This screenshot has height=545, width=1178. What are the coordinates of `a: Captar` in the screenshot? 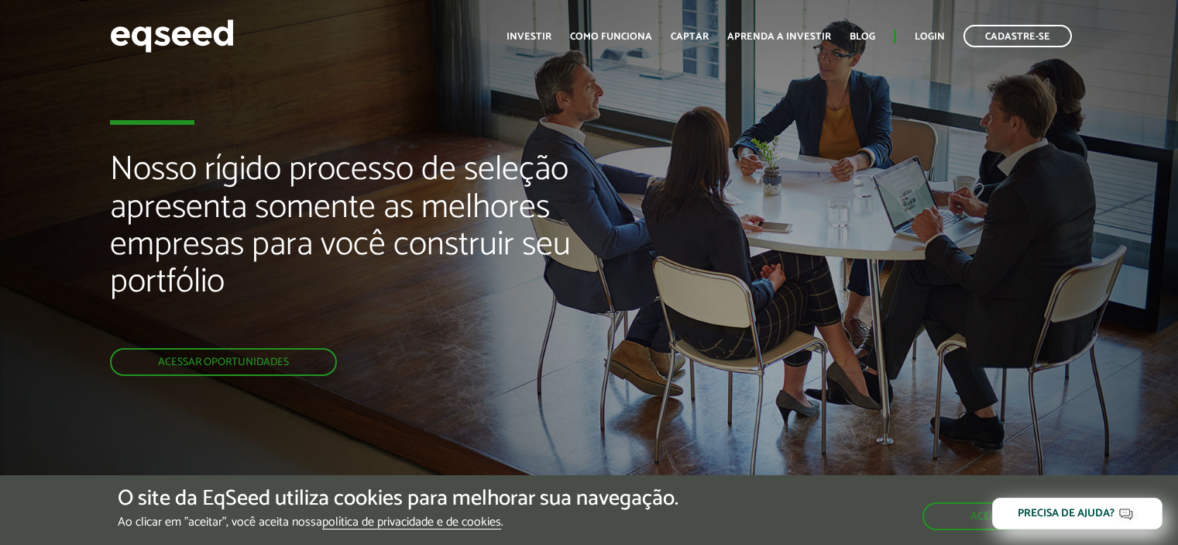 It's located at (689, 36).